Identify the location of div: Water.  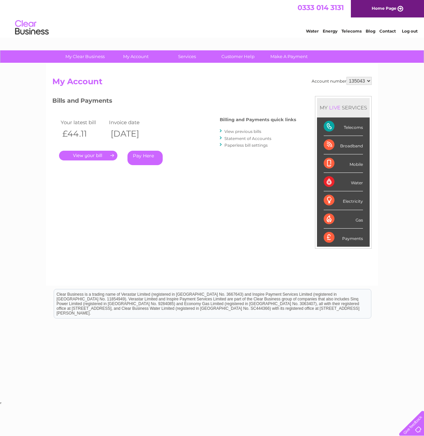
(343, 182).